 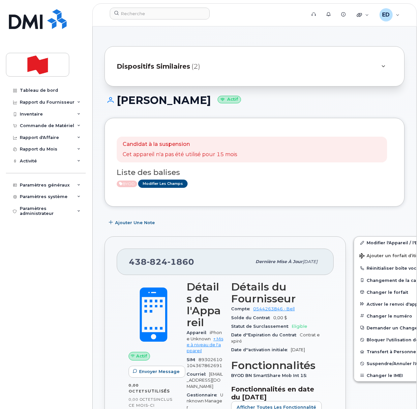 I want to click on span: 0,00 $, so click(x=280, y=317).